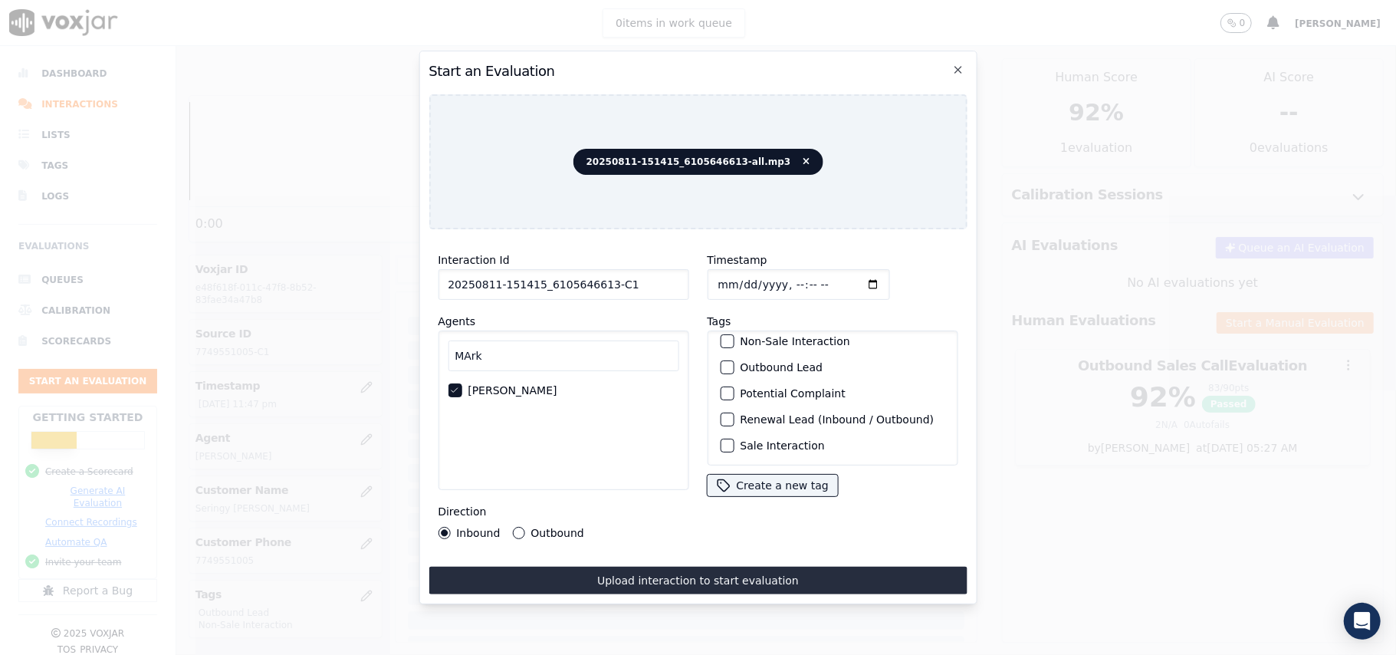  I want to click on input: Search Agents..., so click(563, 356).